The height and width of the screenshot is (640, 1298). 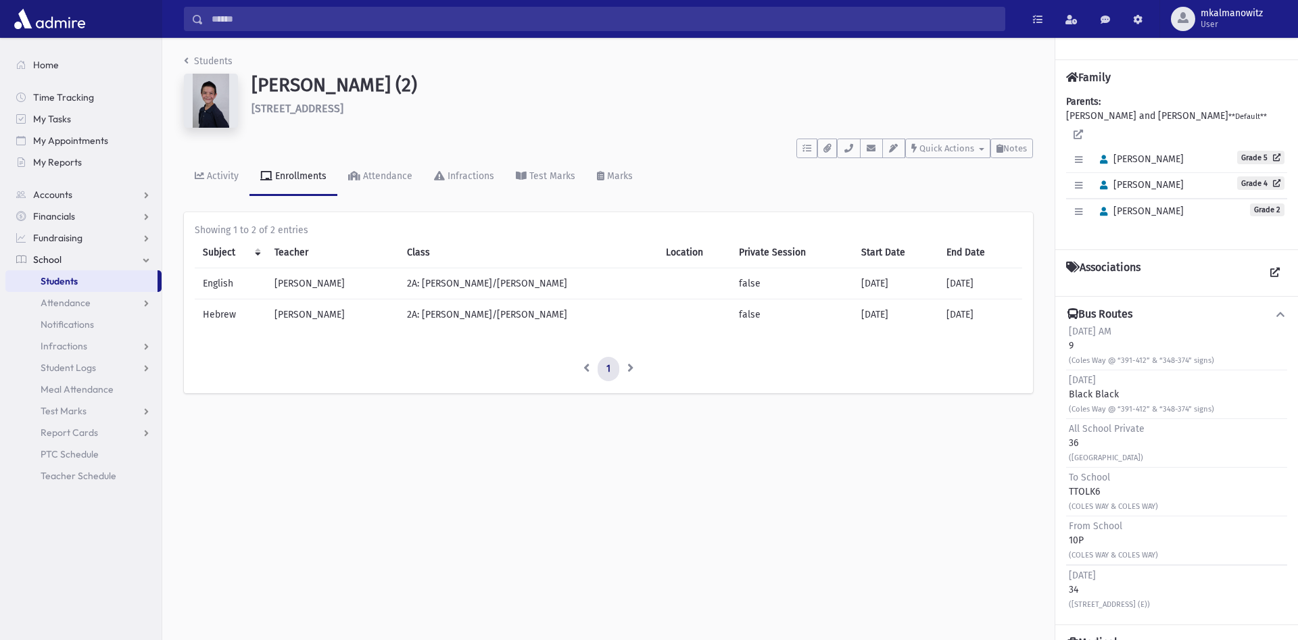 What do you see at coordinates (83, 97) in the screenshot?
I see `a: Time Tracking` at bounding box center [83, 97].